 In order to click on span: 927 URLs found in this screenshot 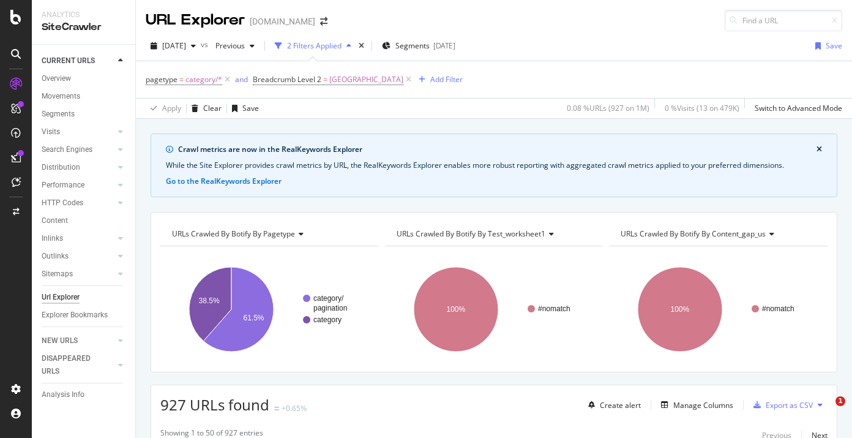, I will do `click(215, 404)`.